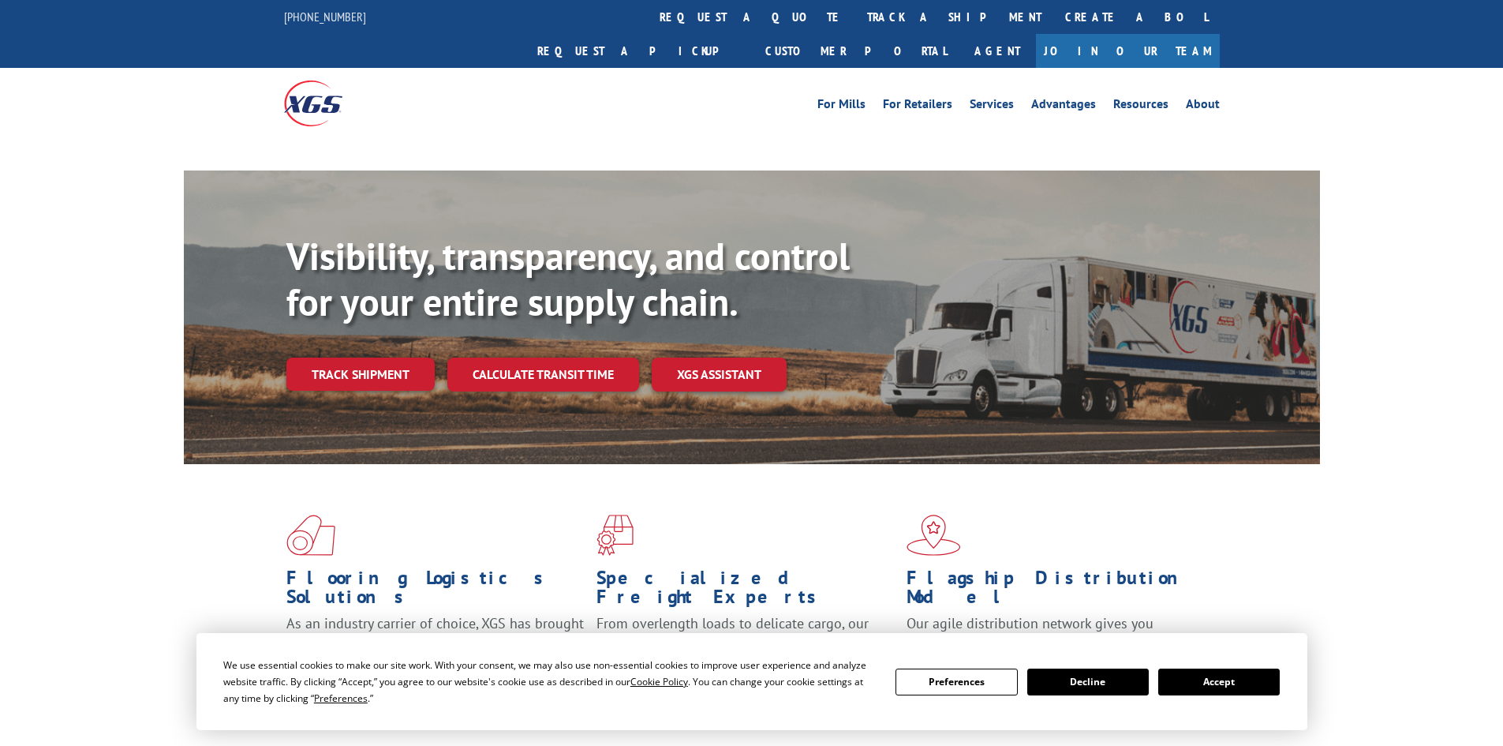  I want to click on h1: Flagship Distribution Model, so click(1056, 591).